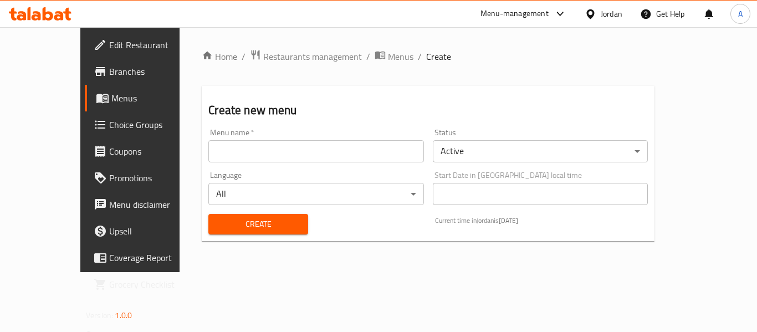 The width and height of the screenshot is (757, 332). I want to click on span: Coverage Report, so click(154, 258).